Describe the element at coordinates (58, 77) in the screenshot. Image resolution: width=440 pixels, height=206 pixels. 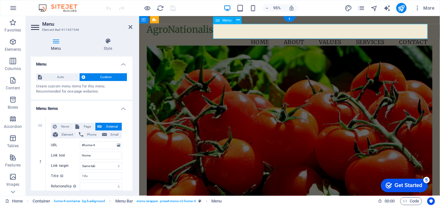
I see `button: Auto` at that location.